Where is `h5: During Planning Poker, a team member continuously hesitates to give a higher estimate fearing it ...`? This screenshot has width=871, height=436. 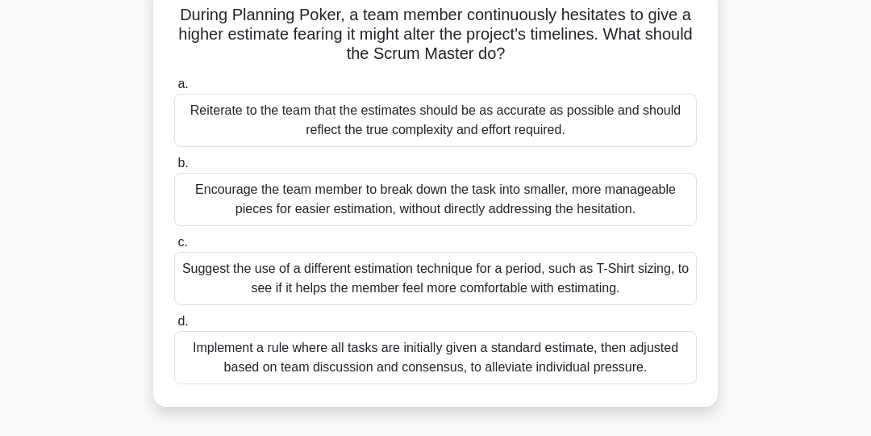
h5: During Planning Poker, a team member continuously hesitates to give a higher estimate fearing it ... is located at coordinates (436, 35).